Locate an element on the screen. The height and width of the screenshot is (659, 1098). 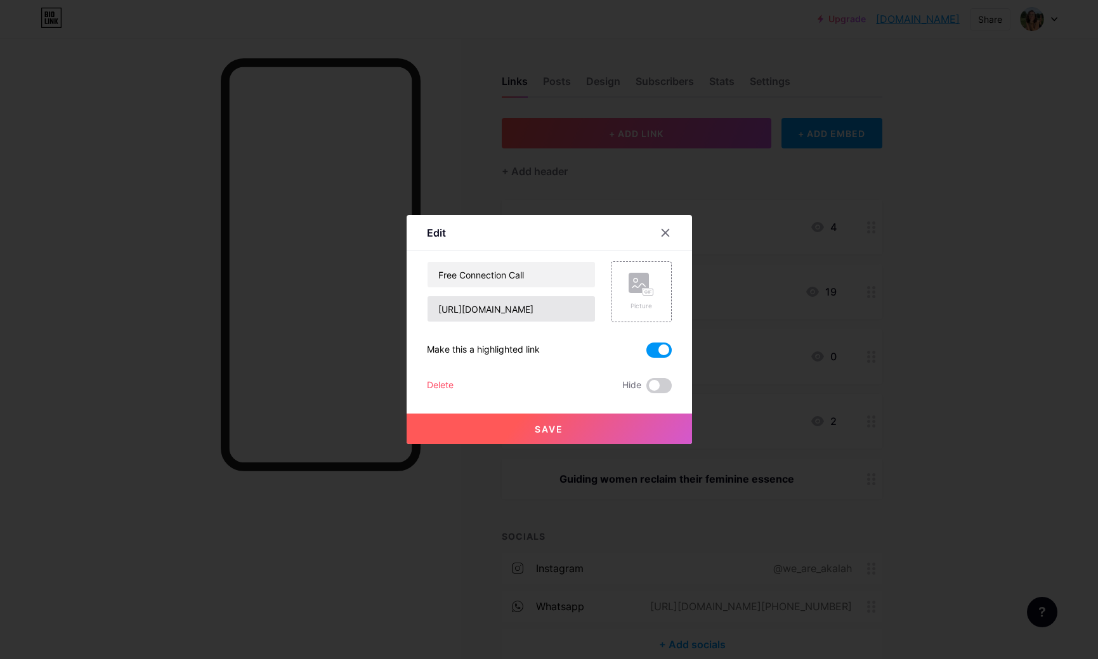
button: Save is located at coordinates (550, 429).